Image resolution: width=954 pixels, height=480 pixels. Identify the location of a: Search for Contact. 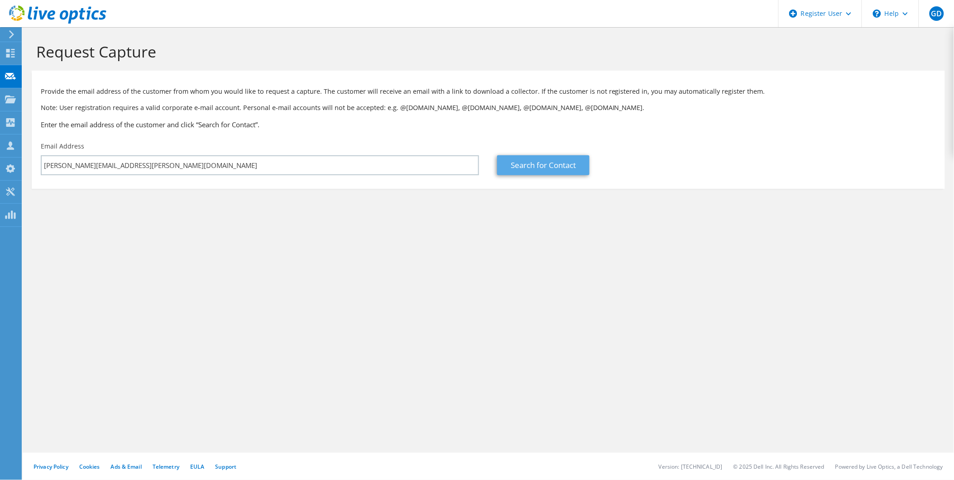
(543, 165).